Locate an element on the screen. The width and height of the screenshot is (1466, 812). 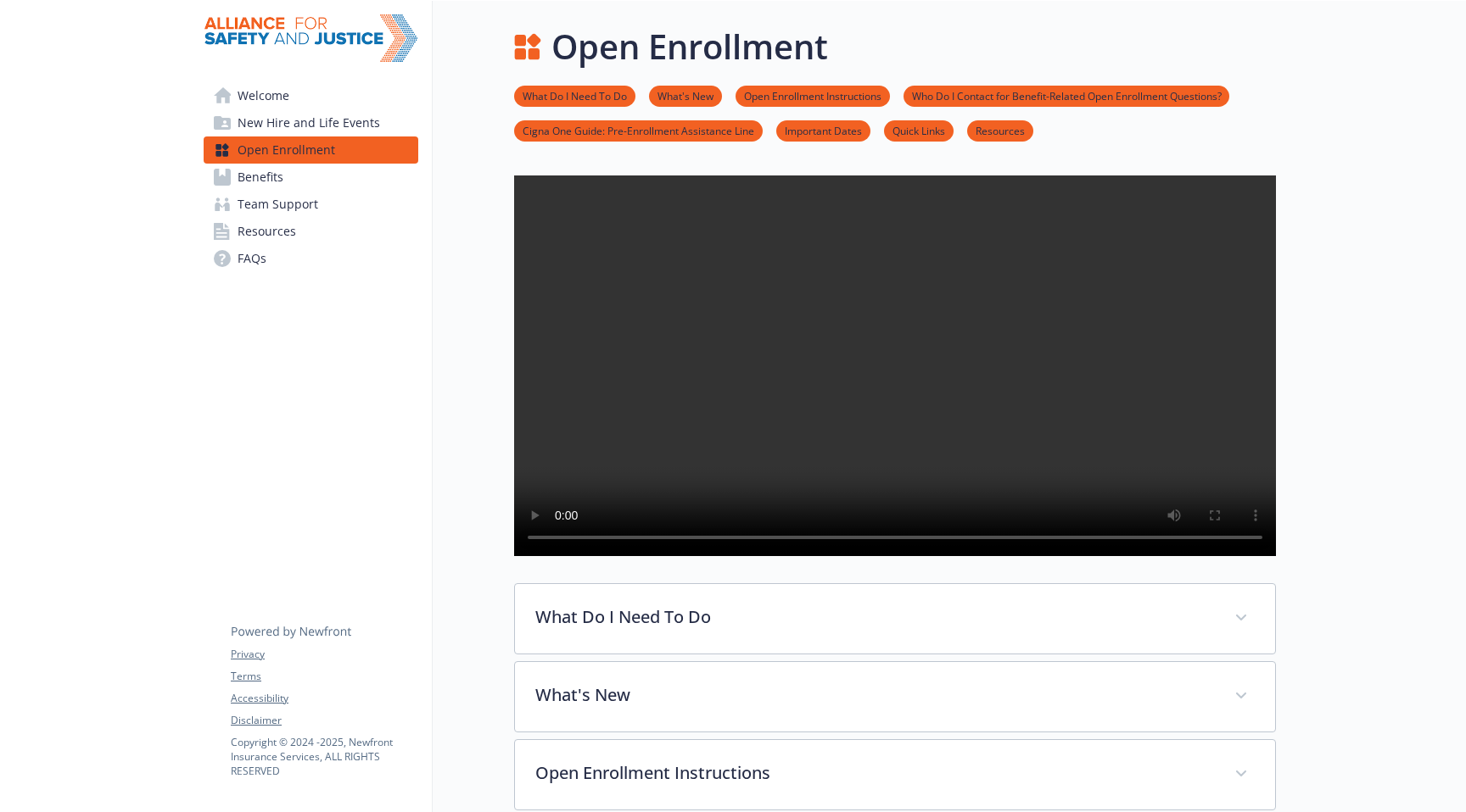
a: Quick Links is located at coordinates (919, 130).